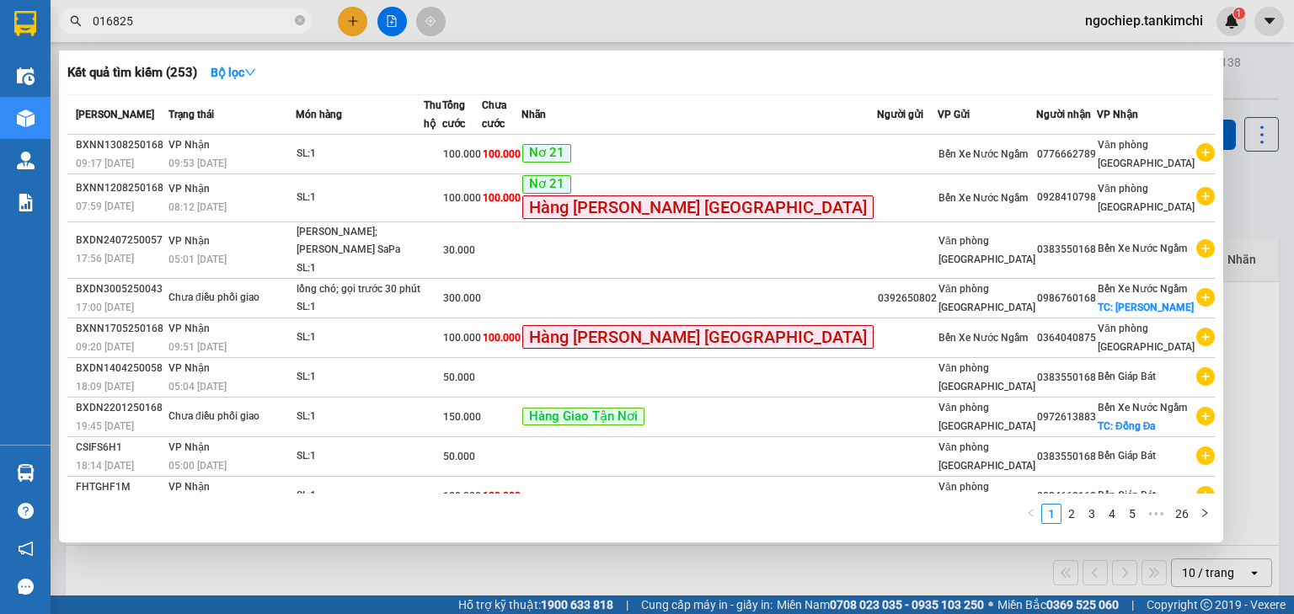  Describe the element at coordinates (120, 240) in the screenshot. I see `div: BXDN2407250057` at that location.